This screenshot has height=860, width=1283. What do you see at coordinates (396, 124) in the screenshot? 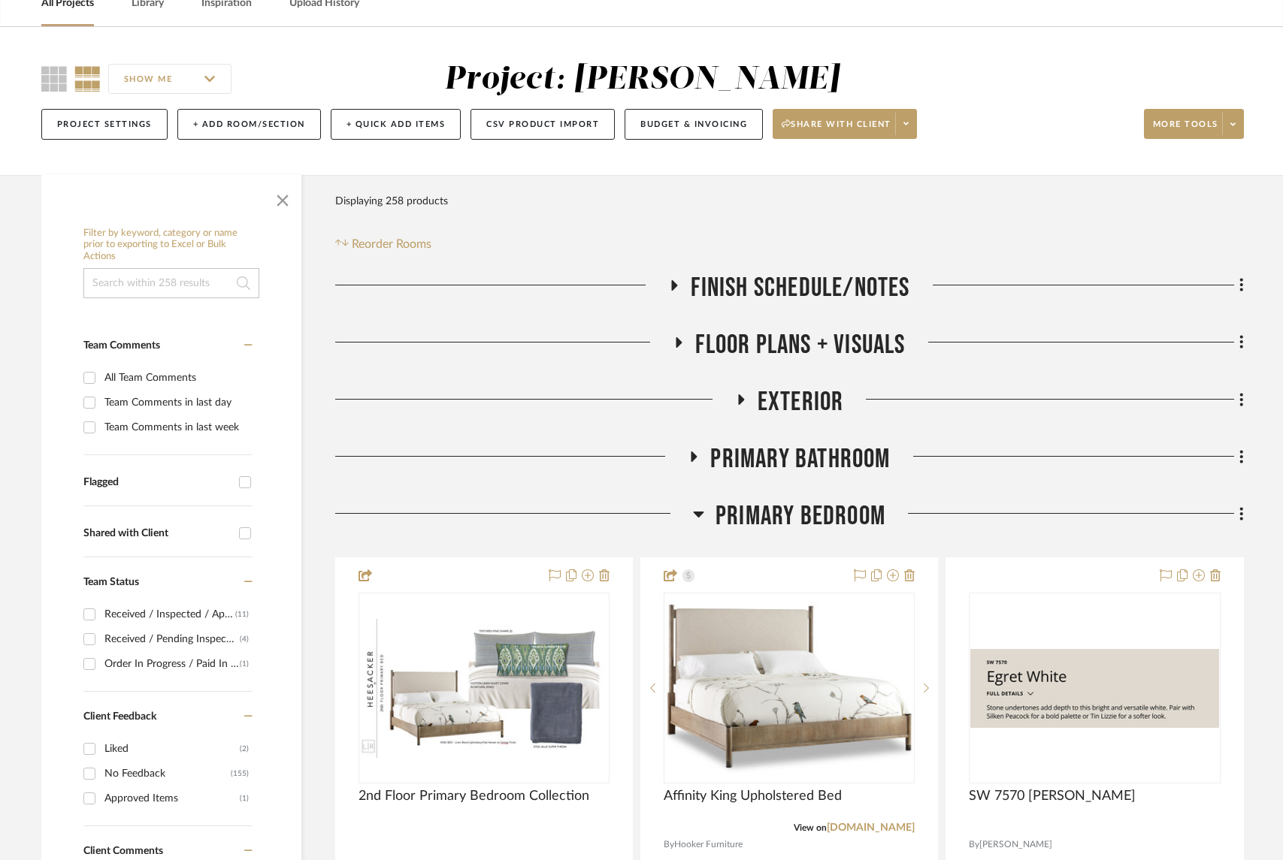
I see `button: + Quick Add Items` at bounding box center [396, 124].